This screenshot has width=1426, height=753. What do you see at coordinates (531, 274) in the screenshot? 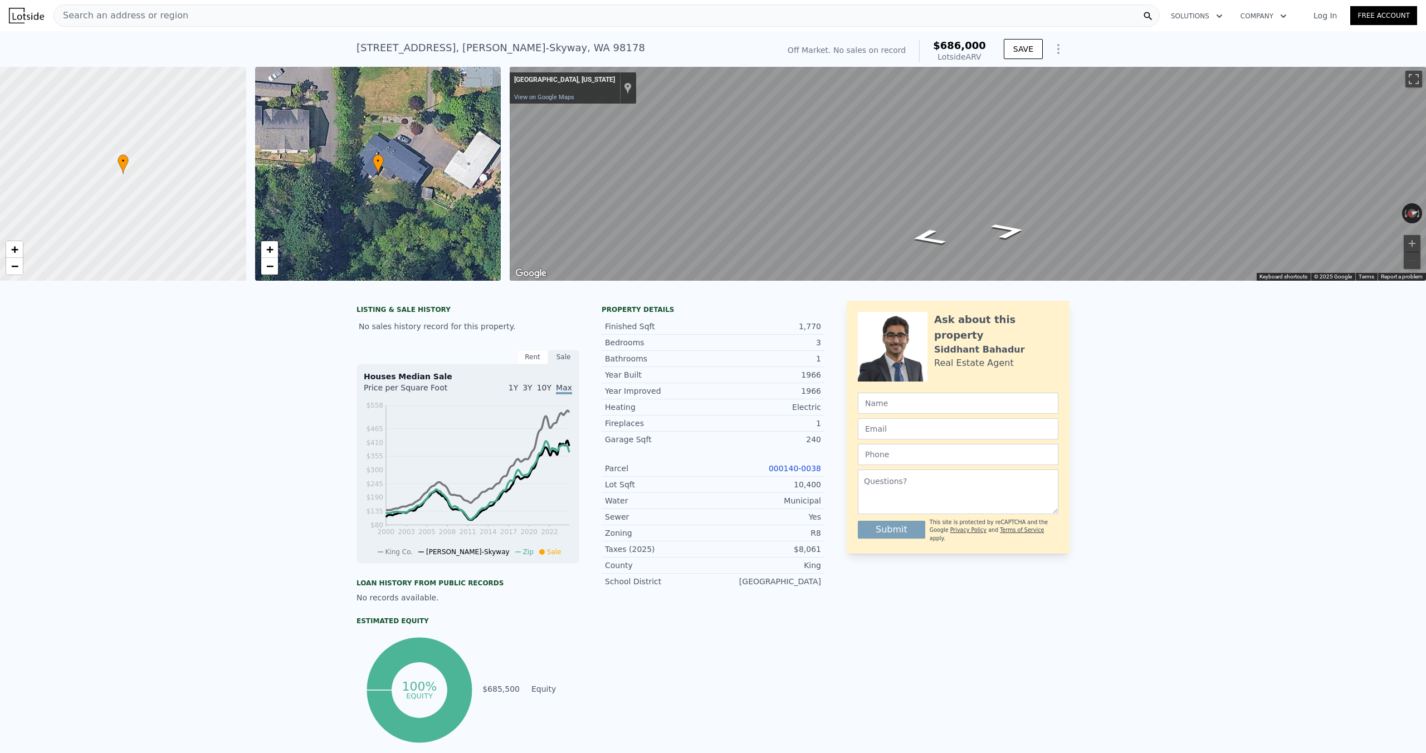
I see `a: Open this area in Google Maps (opens a new window)` at bounding box center [531, 274].